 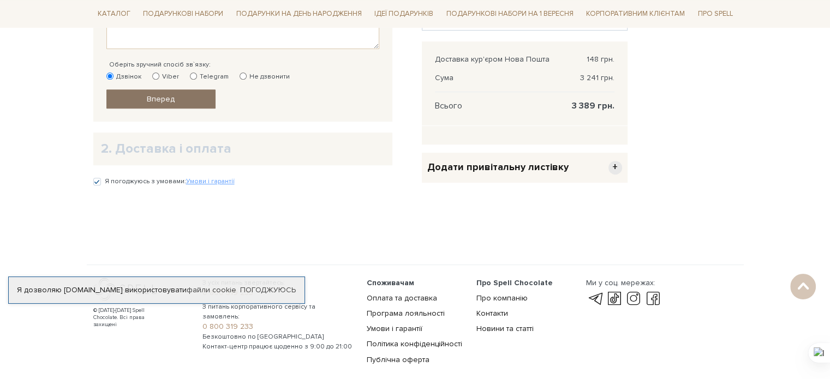 What do you see at coordinates (515, 283) in the screenshot?
I see `span: Про Spell Chocolate` at bounding box center [515, 283].